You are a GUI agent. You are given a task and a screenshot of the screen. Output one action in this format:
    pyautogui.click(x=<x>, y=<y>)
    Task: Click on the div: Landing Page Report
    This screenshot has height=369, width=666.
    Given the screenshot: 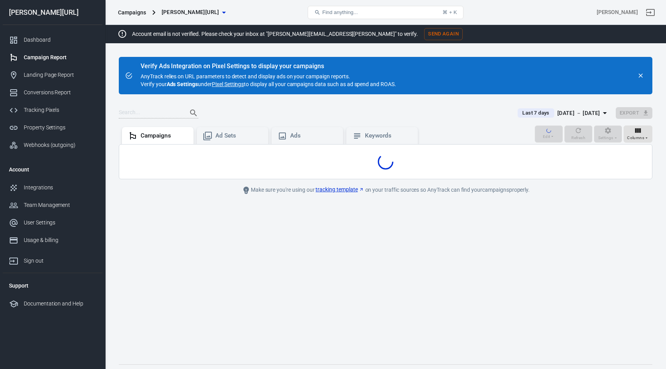 What is the action you would take?
    pyautogui.click(x=60, y=75)
    